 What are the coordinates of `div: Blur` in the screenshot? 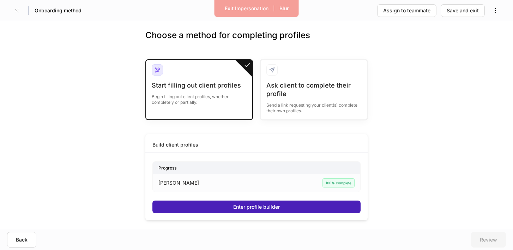 It's located at (284, 8).